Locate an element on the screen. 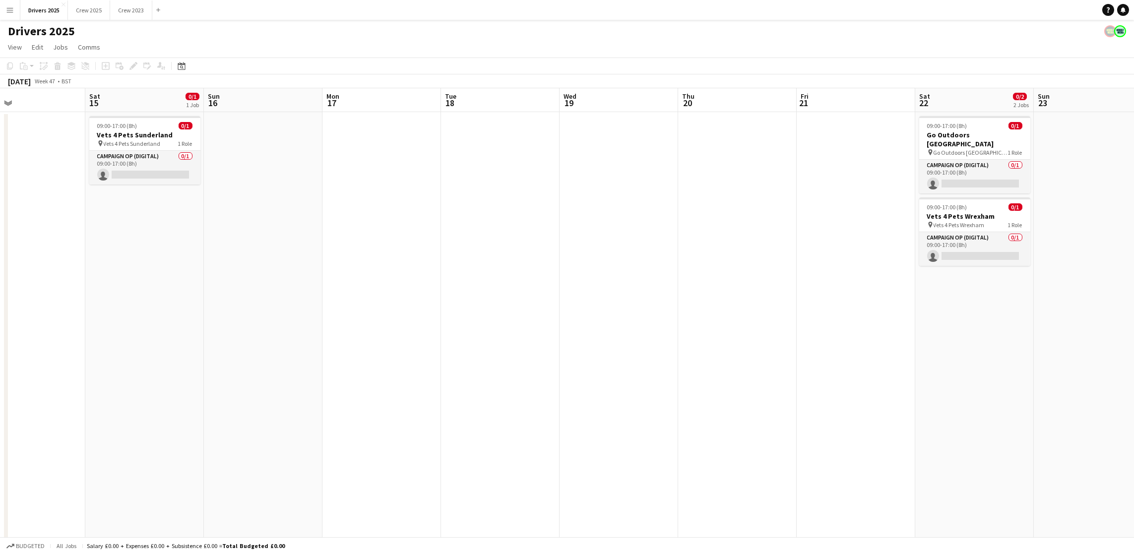  span: Edit is located at coordinates (37, 47).